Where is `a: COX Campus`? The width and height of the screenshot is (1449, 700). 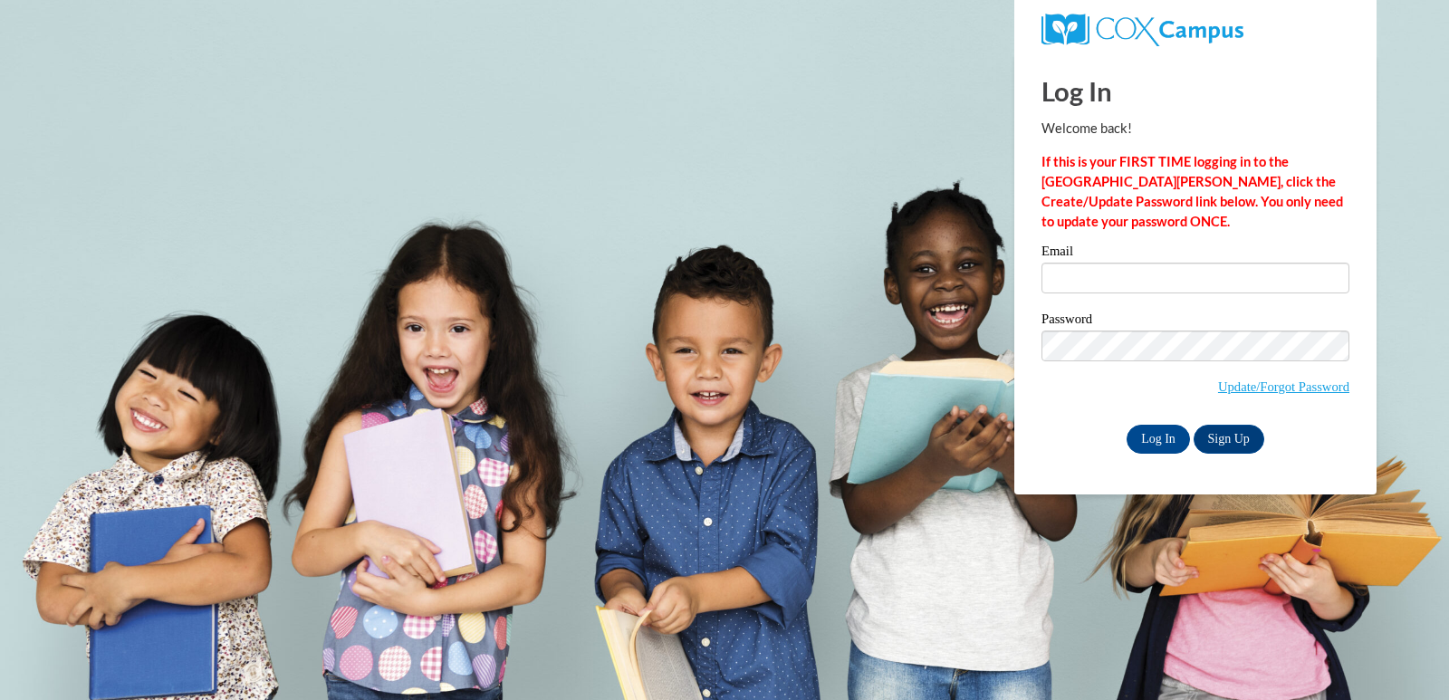
a: COX Campus is located at coordinates (1142, 28).